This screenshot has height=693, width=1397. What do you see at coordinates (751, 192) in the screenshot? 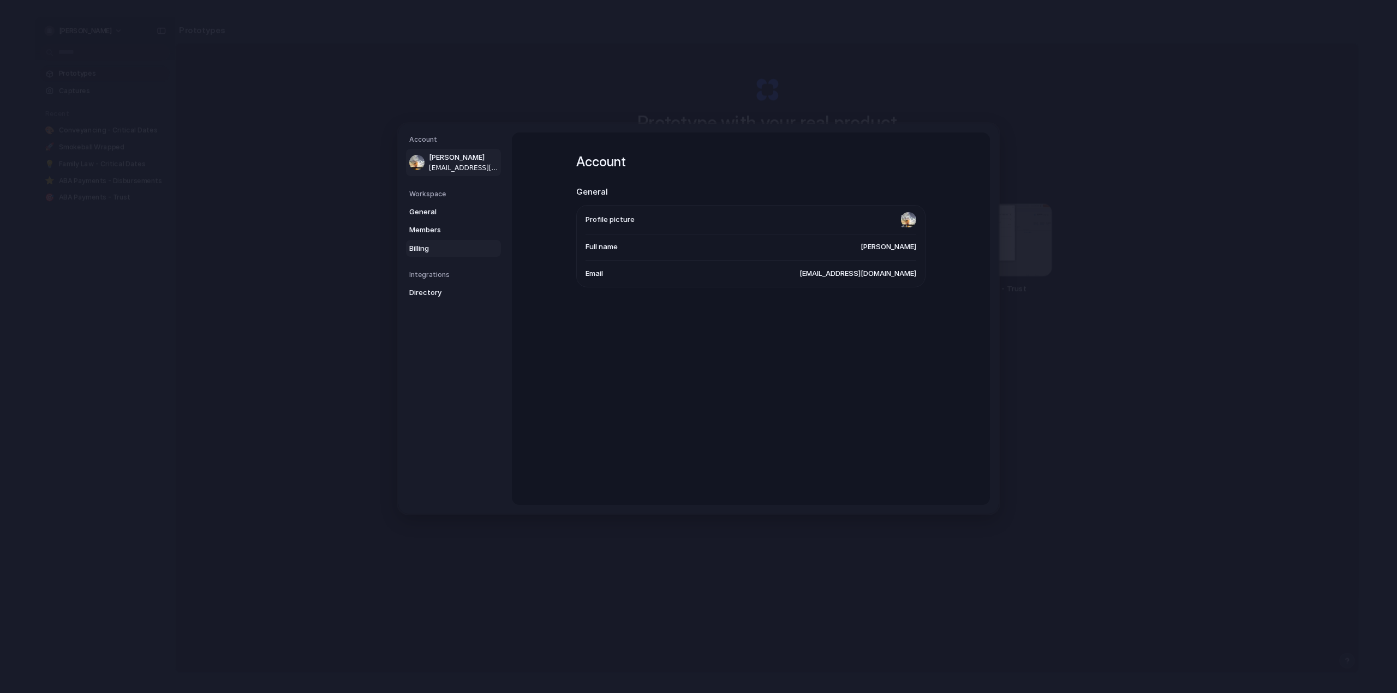
I see `h2: General` at bounding box center [751, 192].